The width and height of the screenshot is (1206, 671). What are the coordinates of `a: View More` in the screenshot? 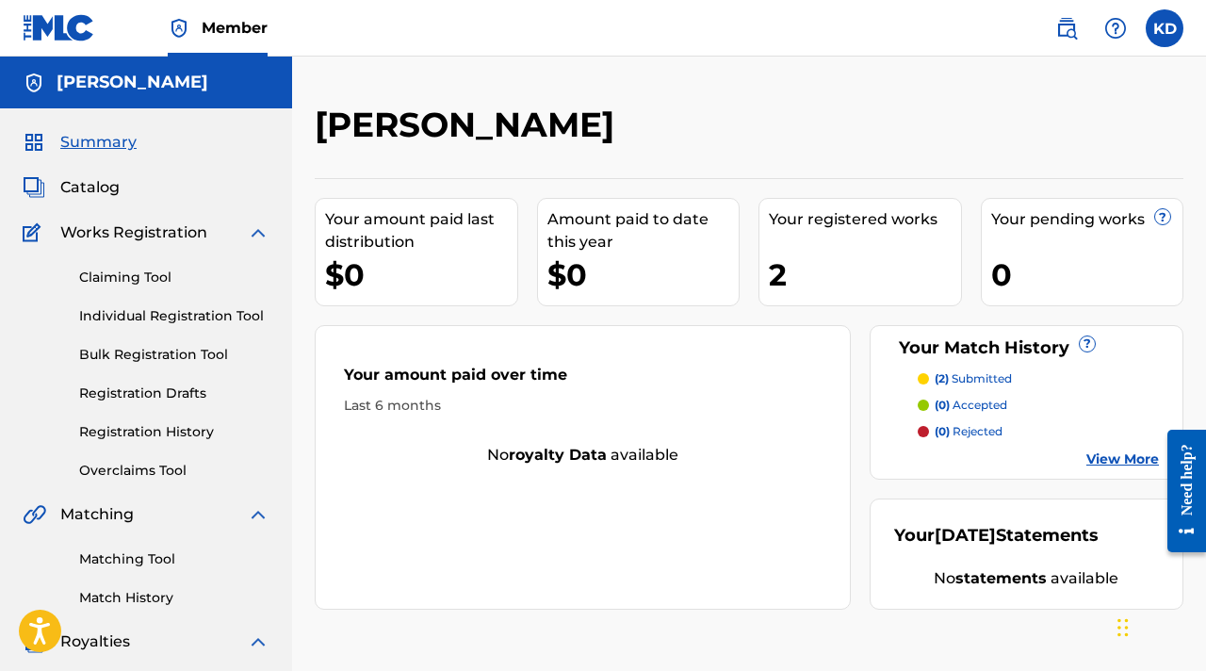 It's located at (1122, 459).